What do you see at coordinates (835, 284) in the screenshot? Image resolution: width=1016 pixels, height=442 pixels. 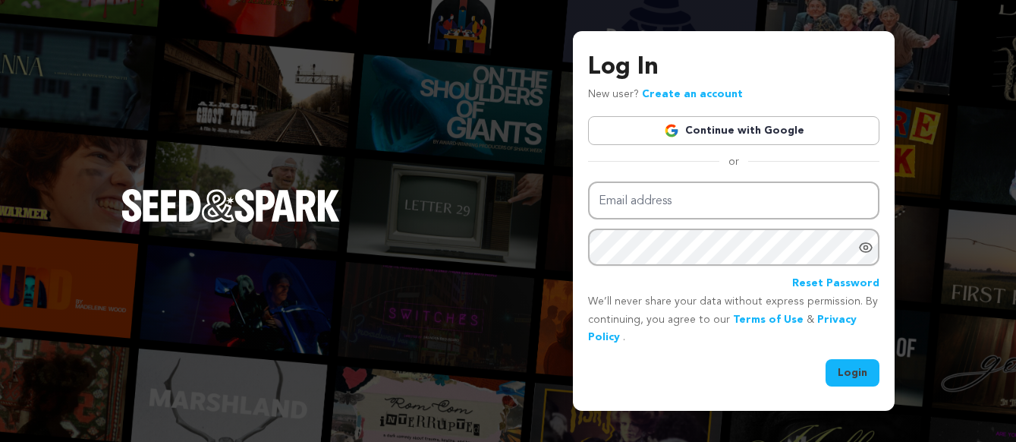 I see `a: Reset Password` at bounding box center [835, 284].